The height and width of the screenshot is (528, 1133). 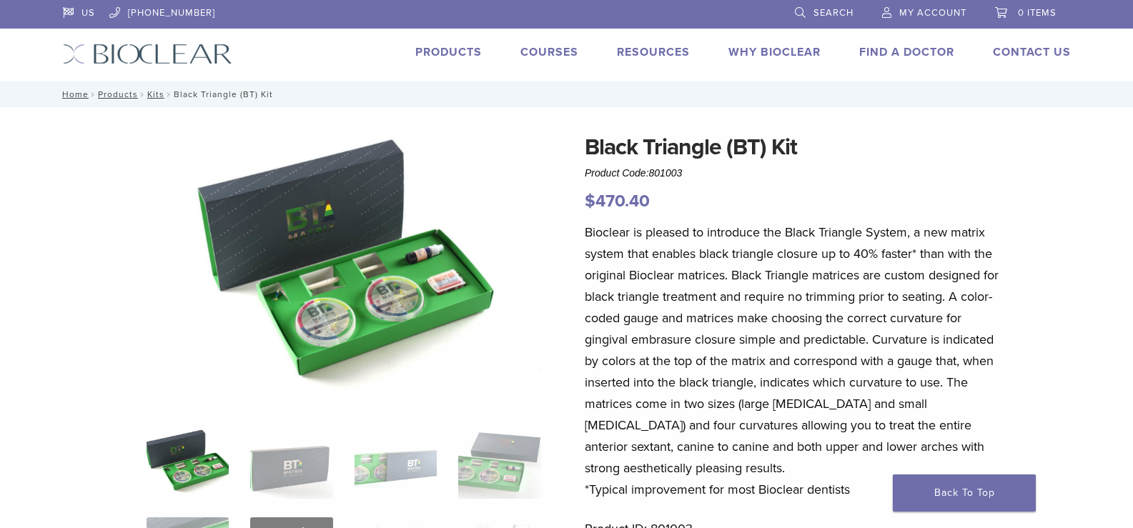 What do you see at coordinates (795, 147) in the screenshot?
I see `h1: Black Triangle (BT) Kit` at bounding box center [795, 147].